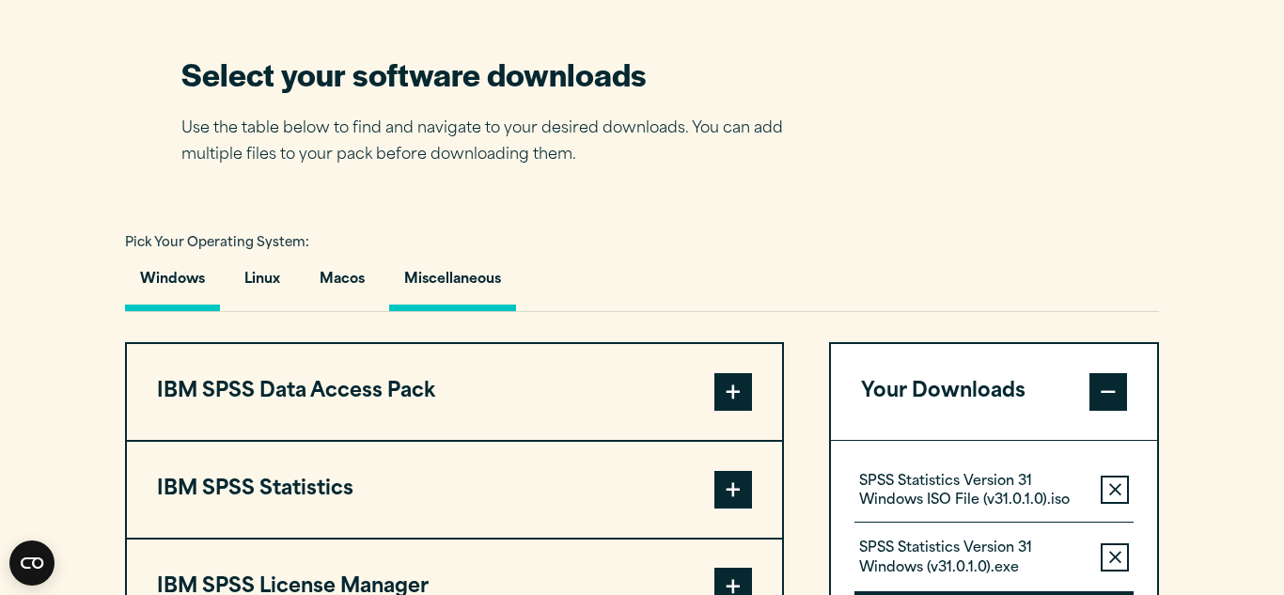  What do you see at coordinates (342, 284) in the screenshot?
I see `button: Macos` at bounding box center [342, 284].